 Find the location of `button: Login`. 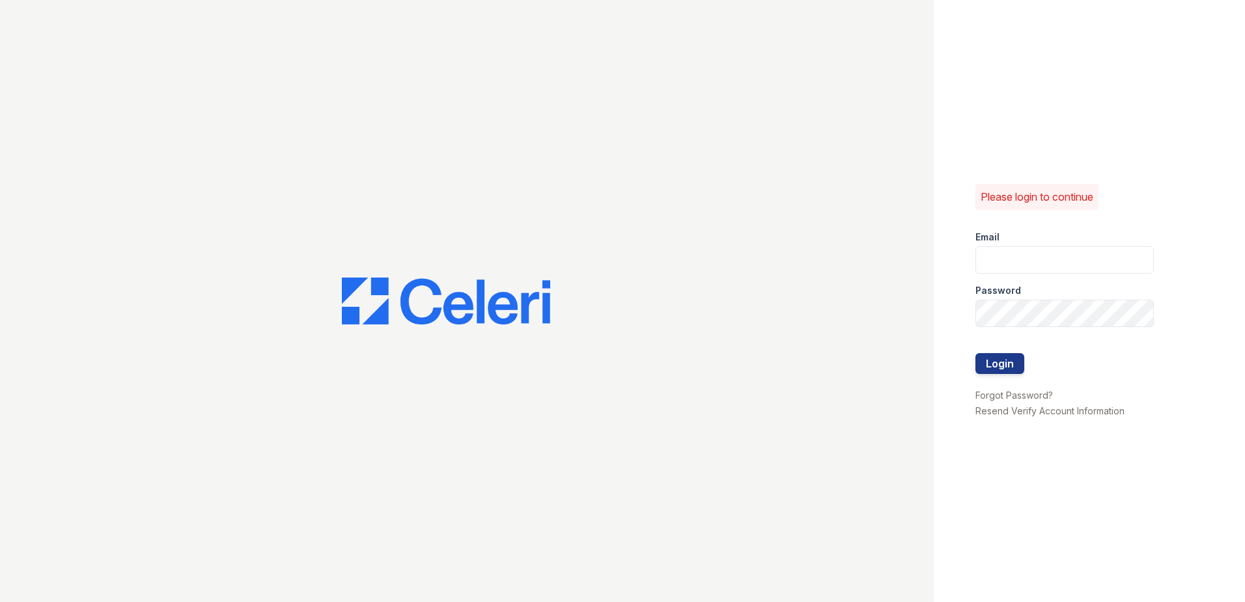

button: Login is located at coordinates (1000, 363).